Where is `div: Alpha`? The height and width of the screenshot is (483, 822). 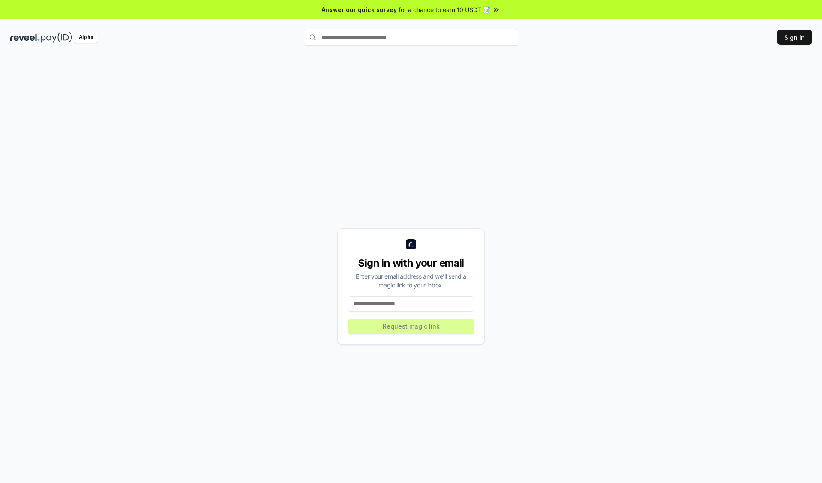
div: Alpha is located at coordinates (86, 37).